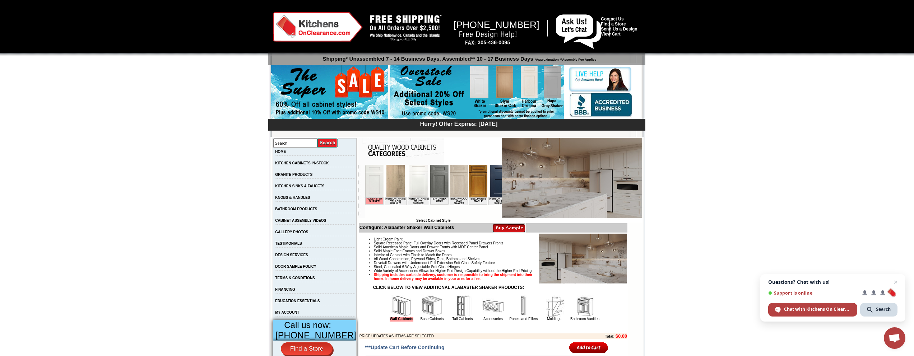  I want to click on a: KITCHEN SINKS & FAUCETS, so click(300, 186).